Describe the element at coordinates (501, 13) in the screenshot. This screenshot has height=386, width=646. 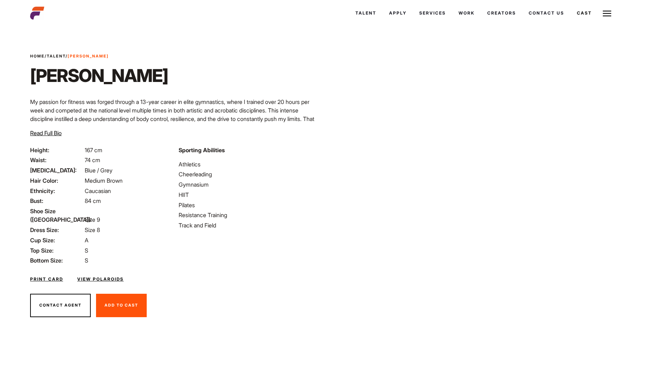
I see `a: Creators` at that location.